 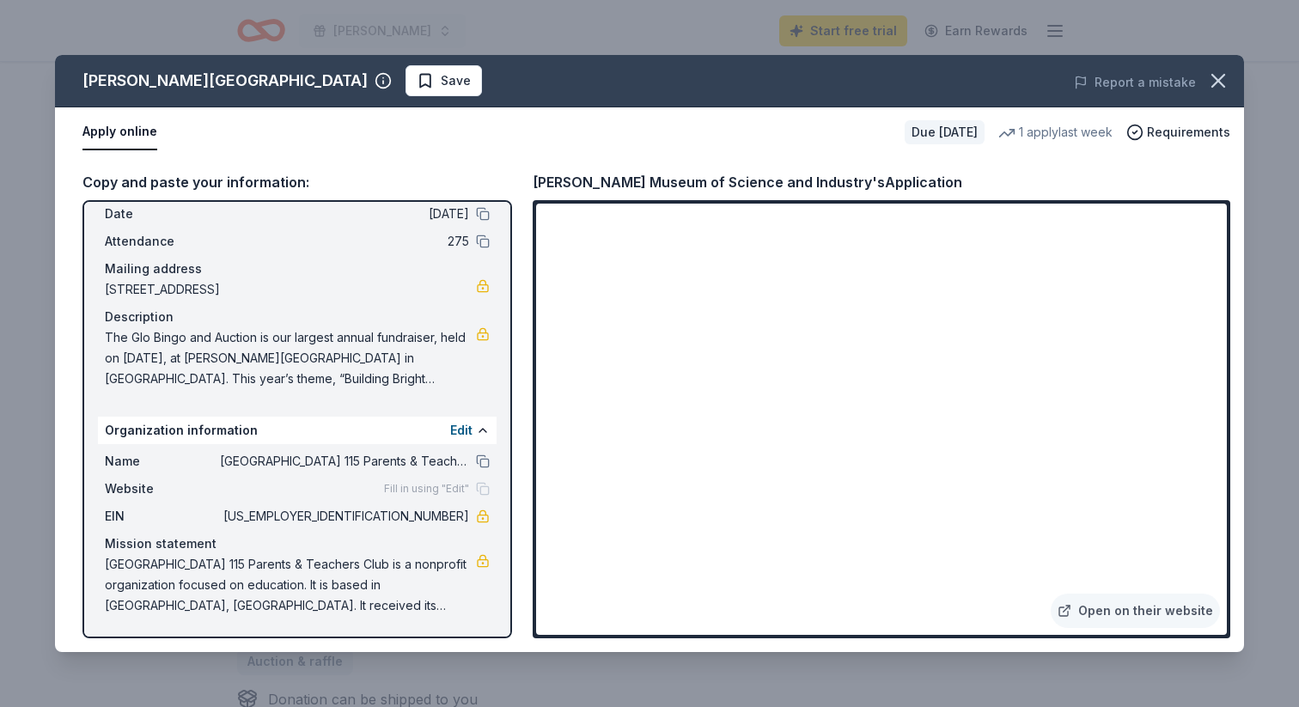 I want to click on span: Name, so click(x=162, y=461).